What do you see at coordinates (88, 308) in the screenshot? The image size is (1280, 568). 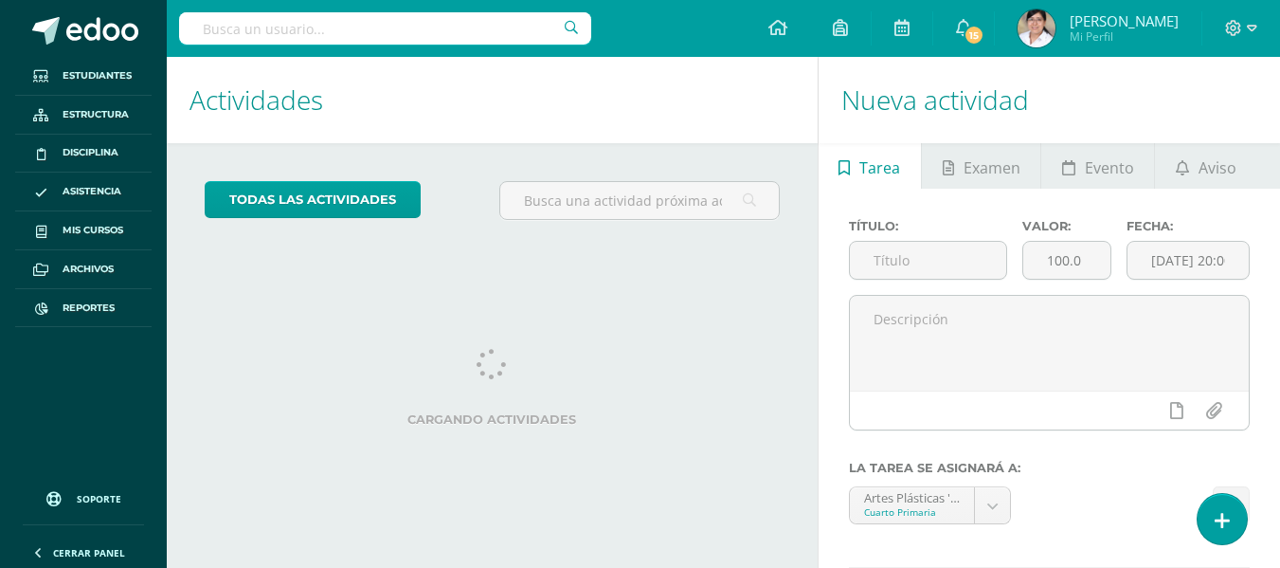 I see `span: Reportes` at bounding box center [88, 308].